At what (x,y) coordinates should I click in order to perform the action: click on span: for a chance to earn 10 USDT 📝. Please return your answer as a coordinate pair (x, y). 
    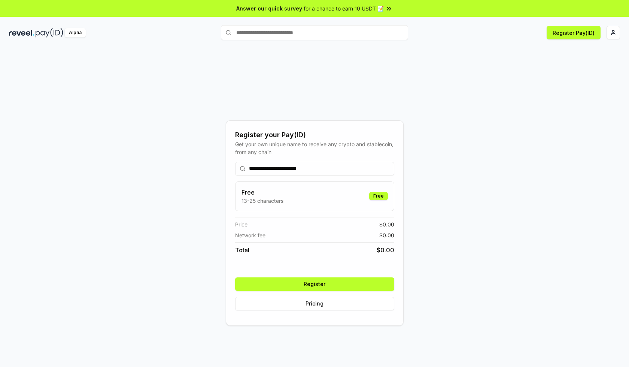
    Looking at the image, I should click on (344, 8).